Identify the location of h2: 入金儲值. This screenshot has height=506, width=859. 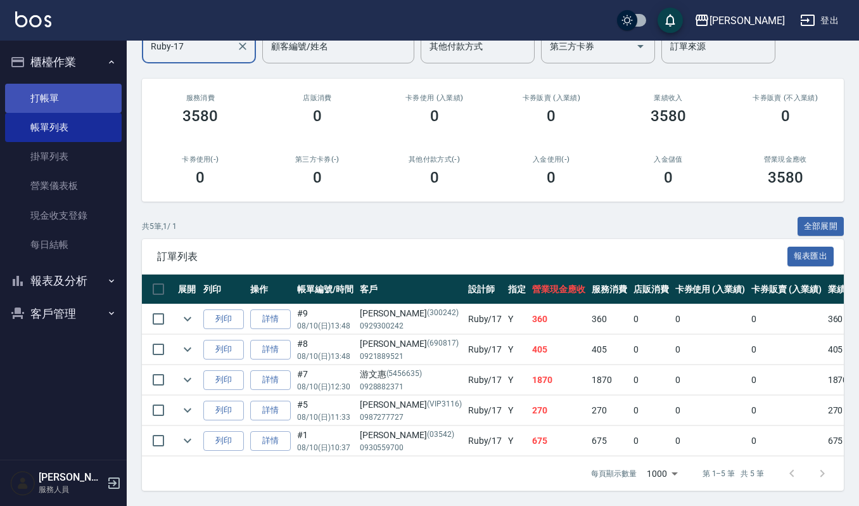
(668, 159).